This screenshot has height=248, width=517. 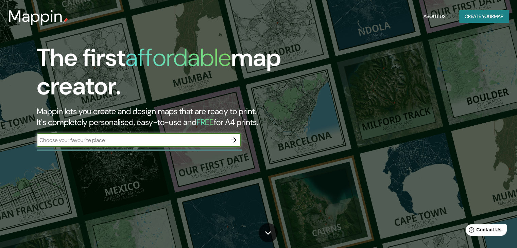 What do you see at coordinates (166, 75) in the screenshot?
I see `h1: The first map creator.` at bounding box center [166, 75].